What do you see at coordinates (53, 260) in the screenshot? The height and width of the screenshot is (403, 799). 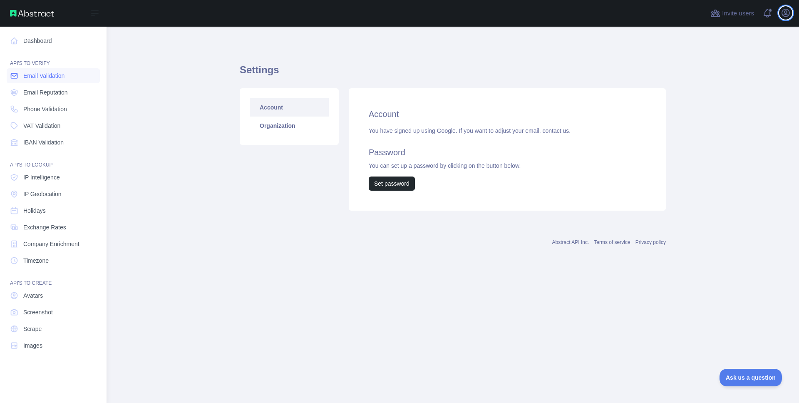 I see `a: Timezone` at bounding box center [53, 260].